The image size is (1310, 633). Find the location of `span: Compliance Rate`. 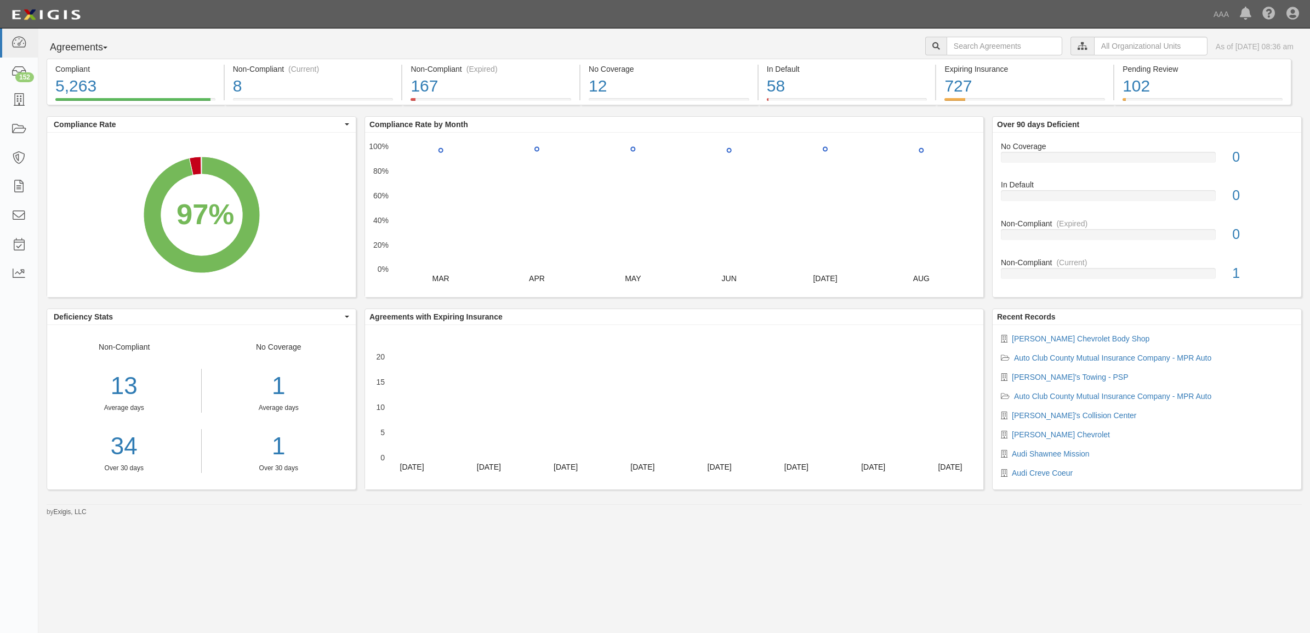

span: Compliance Rate is located at coordinates (198, 124).